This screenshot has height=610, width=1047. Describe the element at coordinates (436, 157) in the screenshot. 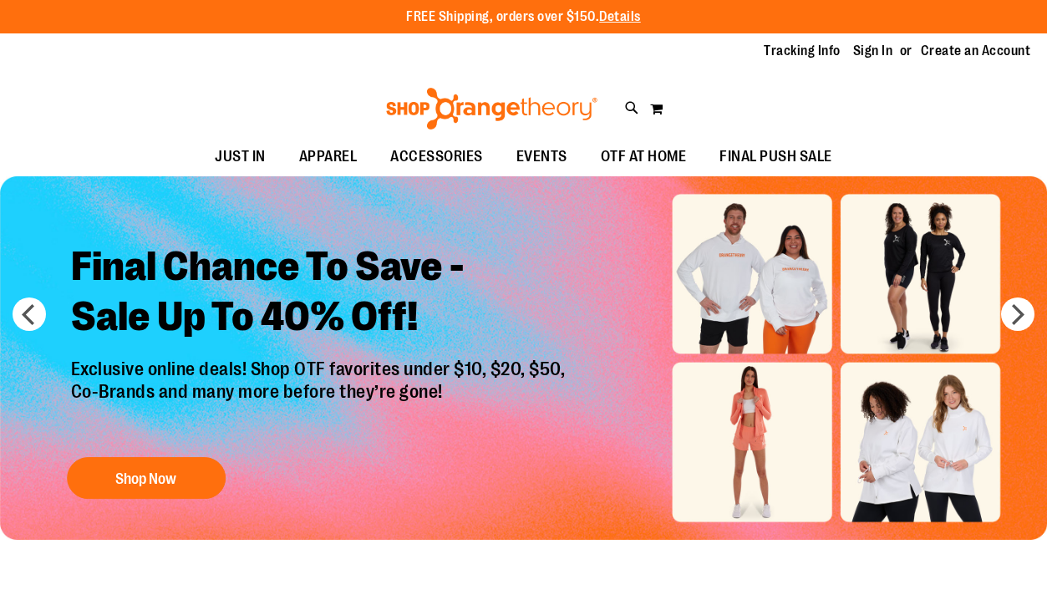

I see `a: ACCESSORIES` at that location.